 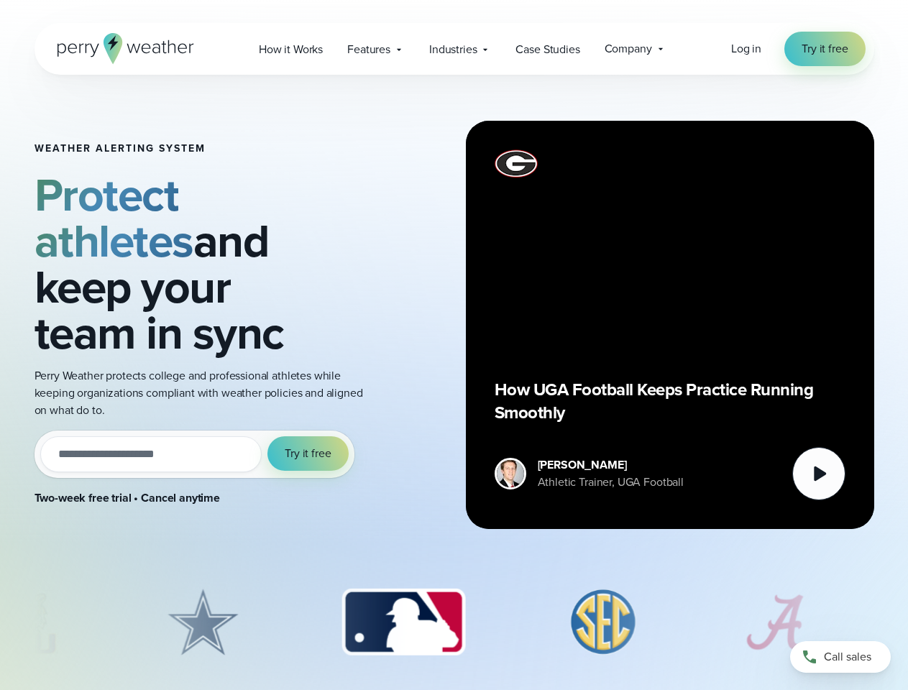 I want to click on img: University-of-Alabama.svg, so click(x=775, y=623).